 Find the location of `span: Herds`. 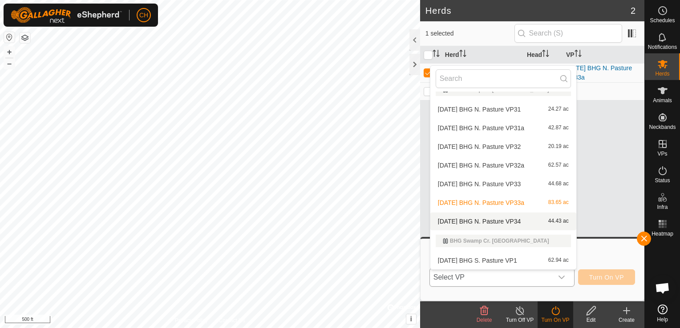

span: Herds is located at coordinates (662, 74).